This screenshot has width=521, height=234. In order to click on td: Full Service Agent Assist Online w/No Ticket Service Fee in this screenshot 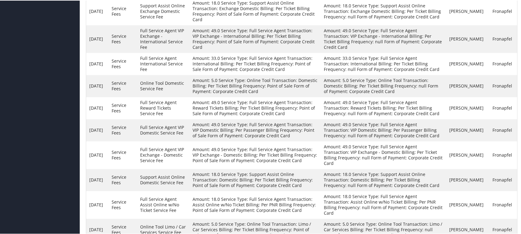, I will do `click(163, 204)`.